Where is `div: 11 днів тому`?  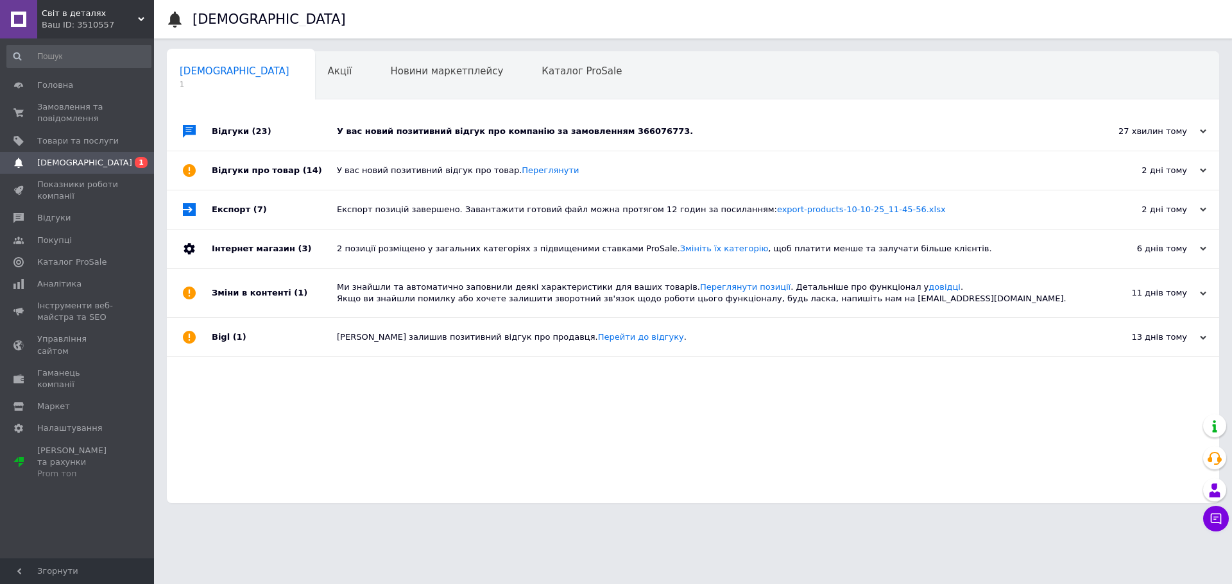
div: 11 днів тому is located at coordinates (1142, 293).